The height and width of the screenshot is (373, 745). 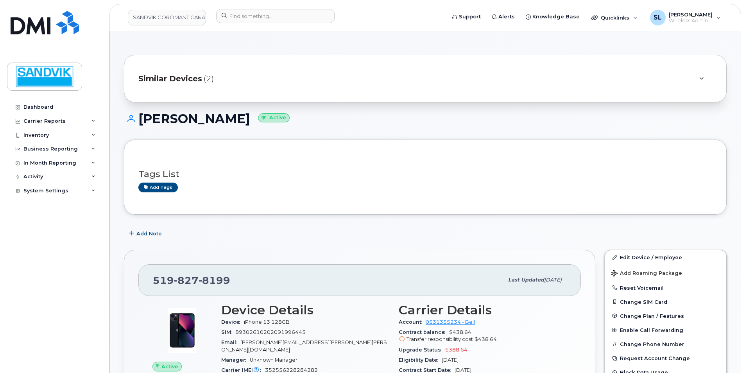 I want to click on h3: Device Details, so click(x=305, y=310).